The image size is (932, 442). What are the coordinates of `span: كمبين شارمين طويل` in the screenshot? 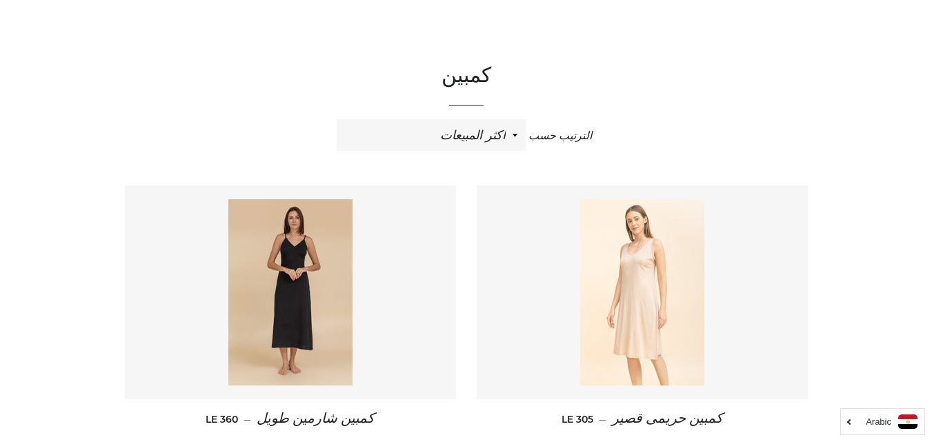 It's located at (315, 419).